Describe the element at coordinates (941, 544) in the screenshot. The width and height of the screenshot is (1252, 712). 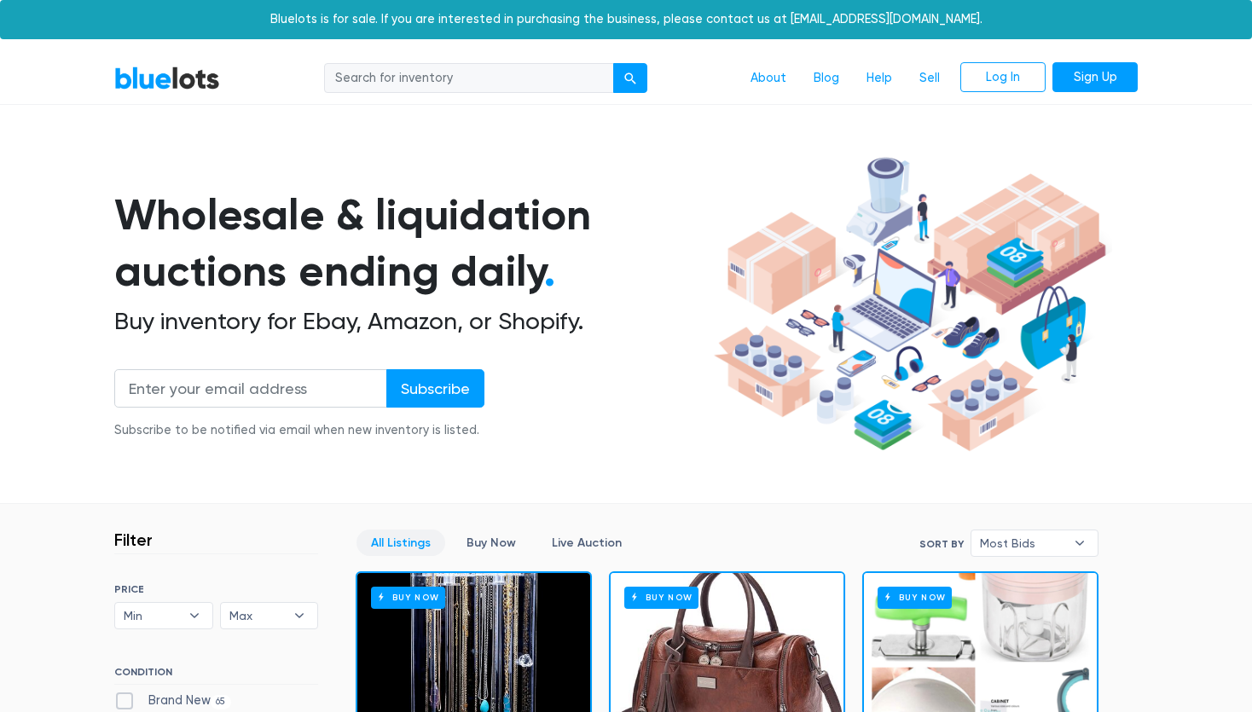
I see `label: Sort By` at that location.